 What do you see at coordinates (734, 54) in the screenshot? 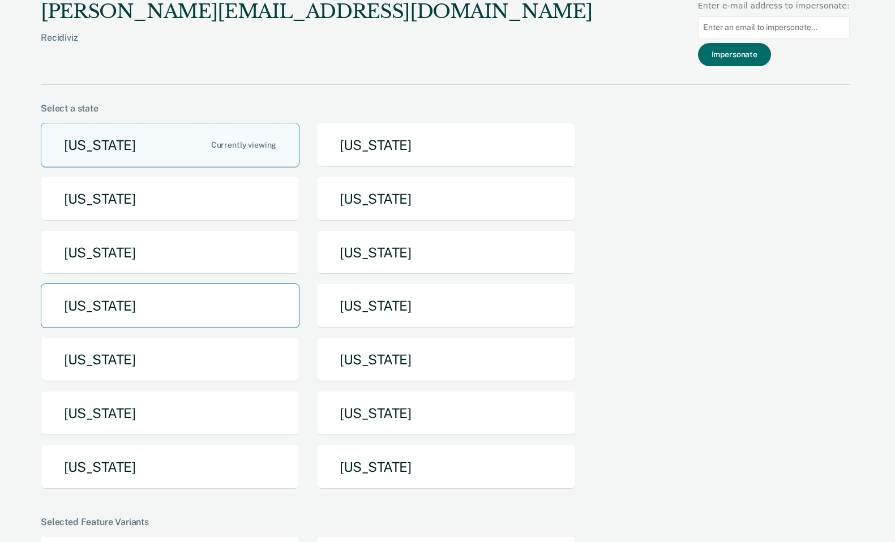
I see `button: Impersonate` at bounding box center [734, 54].